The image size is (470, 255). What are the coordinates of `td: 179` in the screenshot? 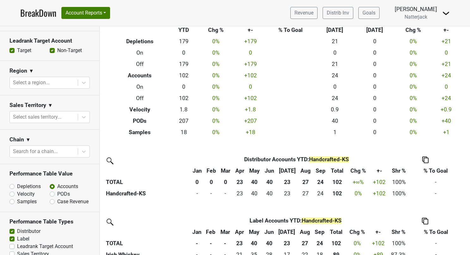 It's located at (184, 42).